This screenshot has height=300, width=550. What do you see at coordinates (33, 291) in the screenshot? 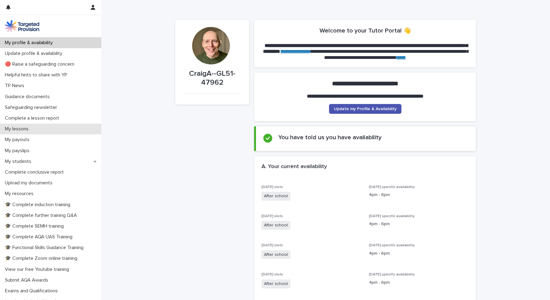
I see `p: Exams and Qualifications` at bounding box center [33, 291].